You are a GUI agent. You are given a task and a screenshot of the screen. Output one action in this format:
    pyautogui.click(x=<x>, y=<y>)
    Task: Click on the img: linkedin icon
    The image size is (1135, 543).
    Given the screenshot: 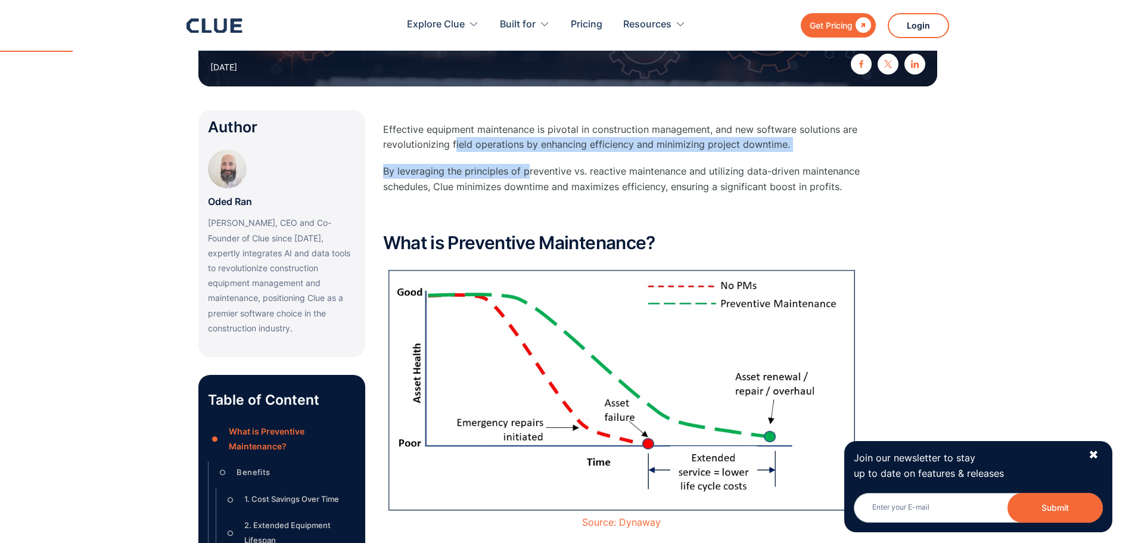 What is the action you would take?
    pyautogui.click(x=915, y=64)
    